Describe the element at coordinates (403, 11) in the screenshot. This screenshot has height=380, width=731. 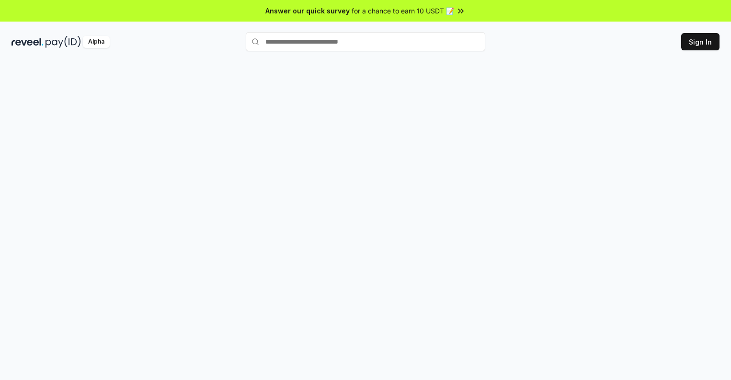
I see `span: for a chance to earn 10 USDT 📝` at that location.